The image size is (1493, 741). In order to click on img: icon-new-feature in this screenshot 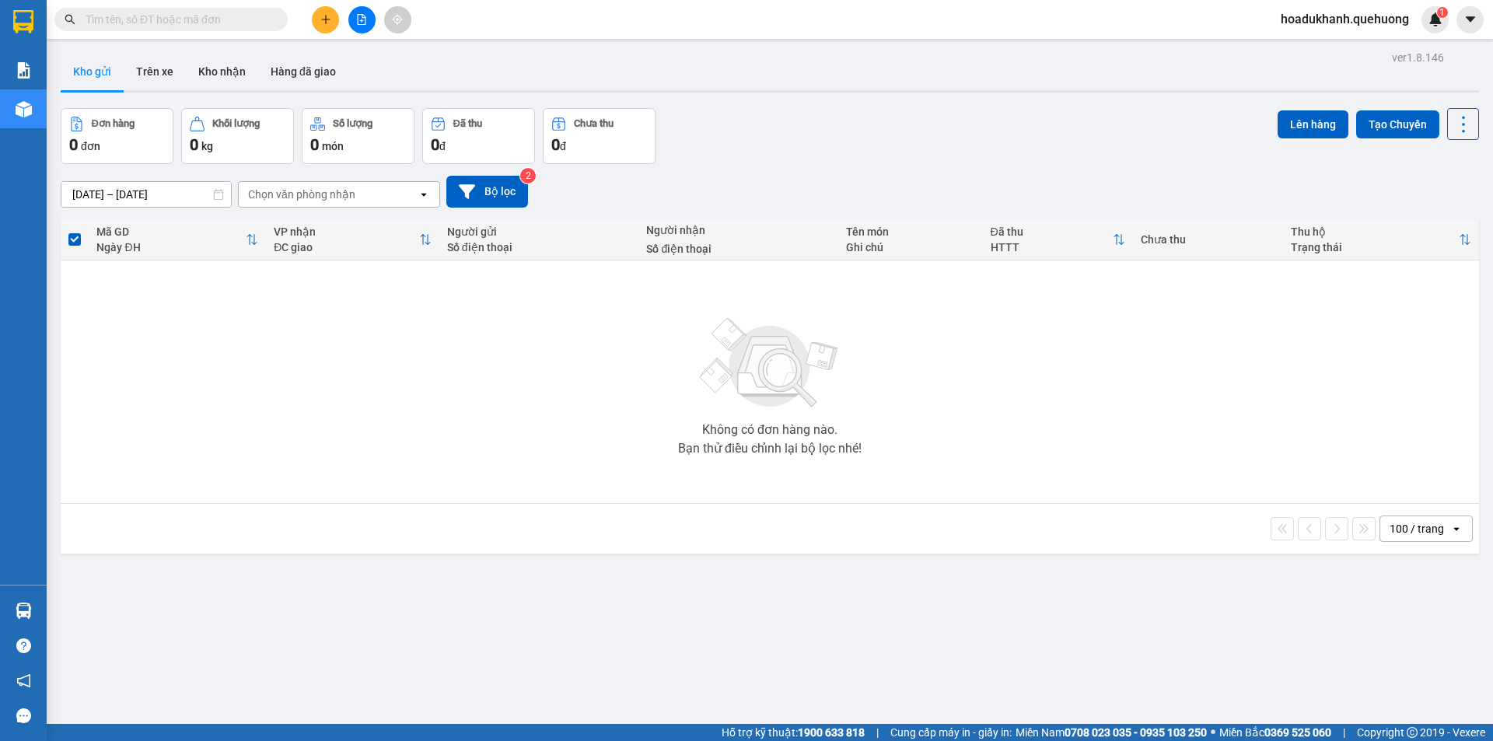, I will do `click(1435, 19)`.